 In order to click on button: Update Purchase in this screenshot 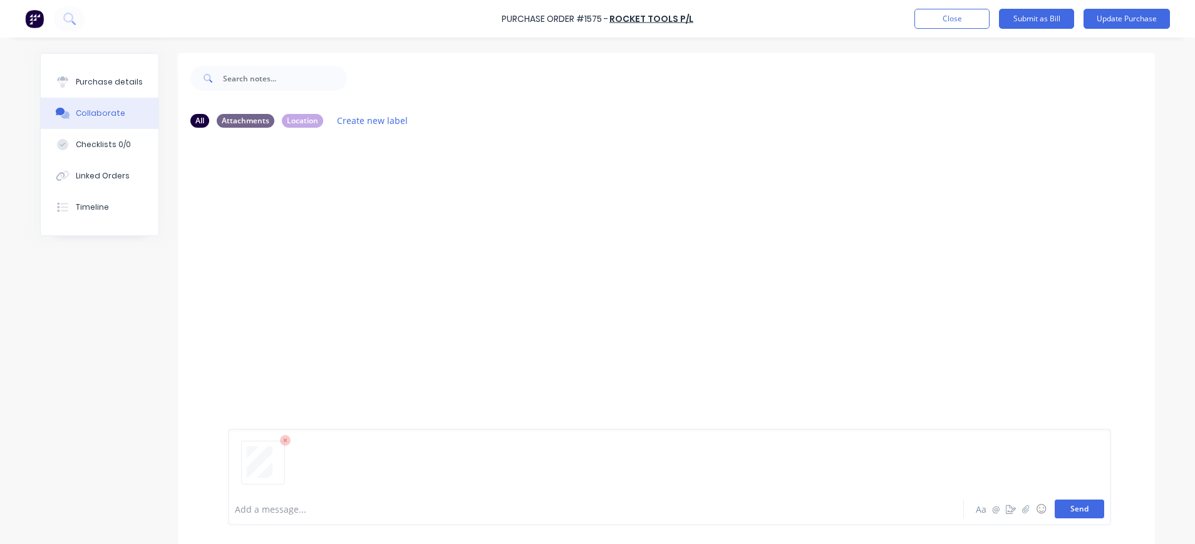, I will do `click(1127, 19)`.